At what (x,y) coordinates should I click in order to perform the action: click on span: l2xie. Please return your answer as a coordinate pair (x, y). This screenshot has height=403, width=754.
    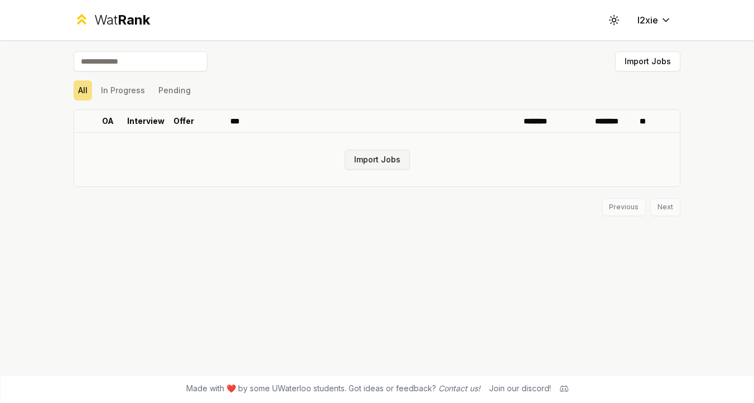
    Looking at the image, I should click on (648, 20).